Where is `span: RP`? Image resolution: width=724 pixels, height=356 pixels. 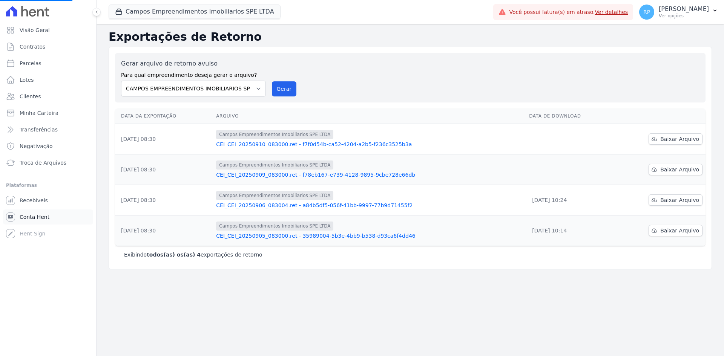
span: RP is located at coordinates (647, 12).